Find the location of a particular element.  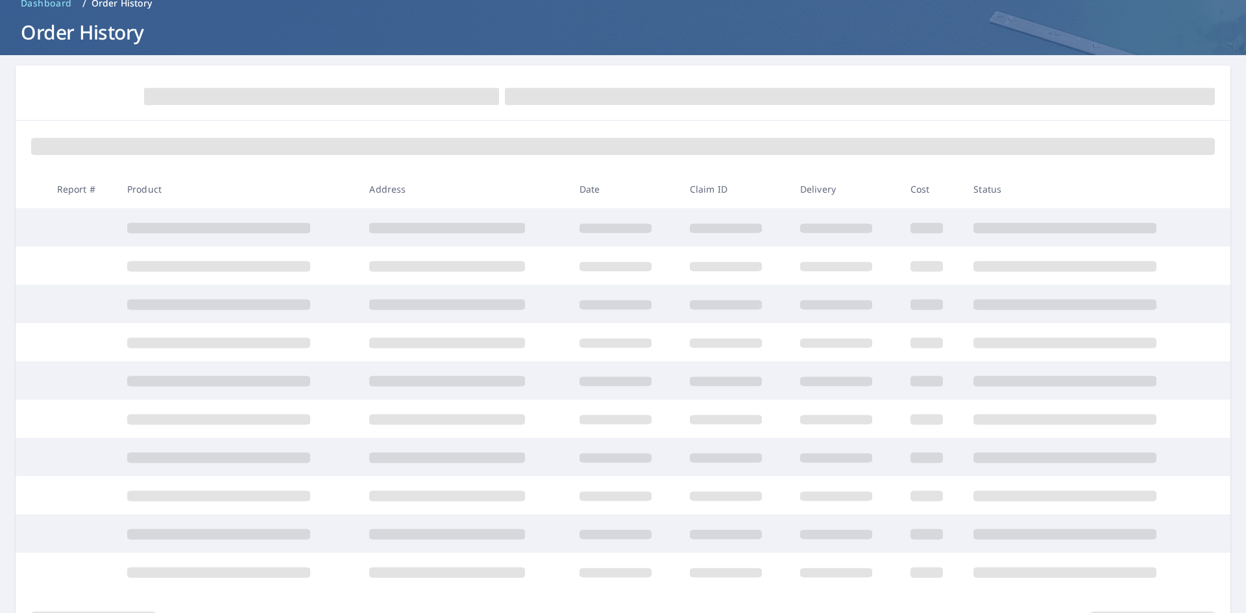

th: Date is located at coordinates (624, 189).